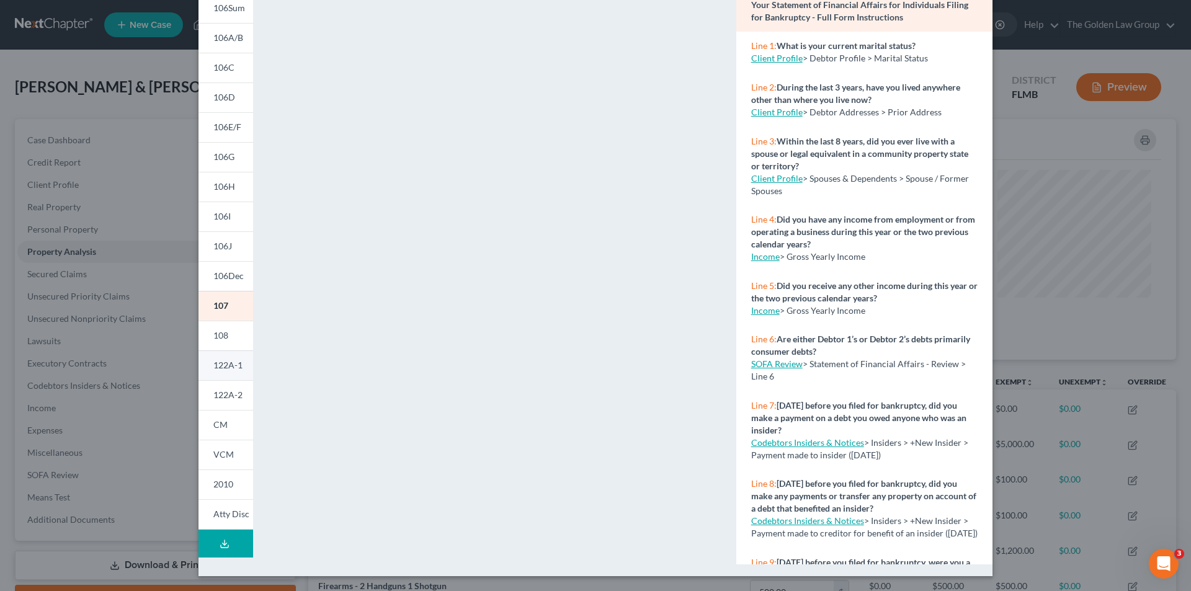  I want to click on span: Line 6:, so click(764, 339).